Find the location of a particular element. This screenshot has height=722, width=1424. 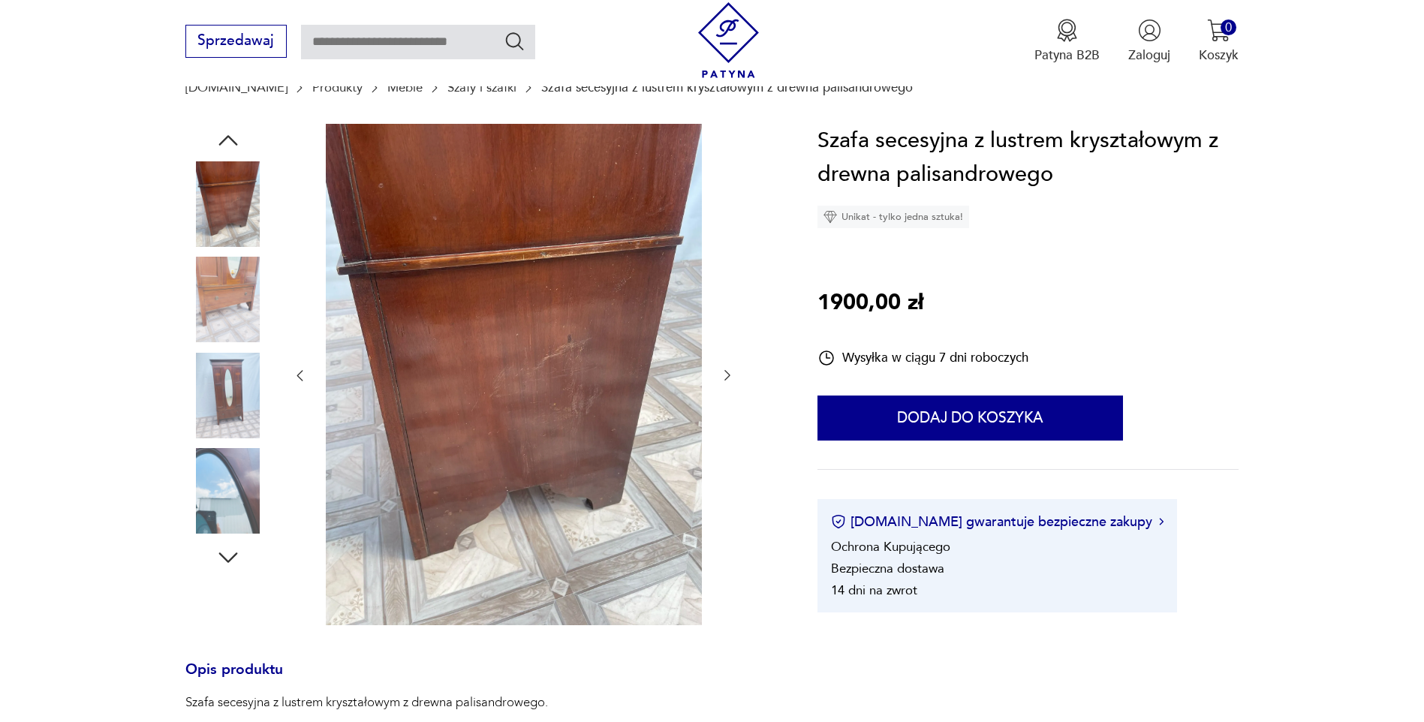

img: Ikonka użytkownika is located at coordinates (1150, 30).